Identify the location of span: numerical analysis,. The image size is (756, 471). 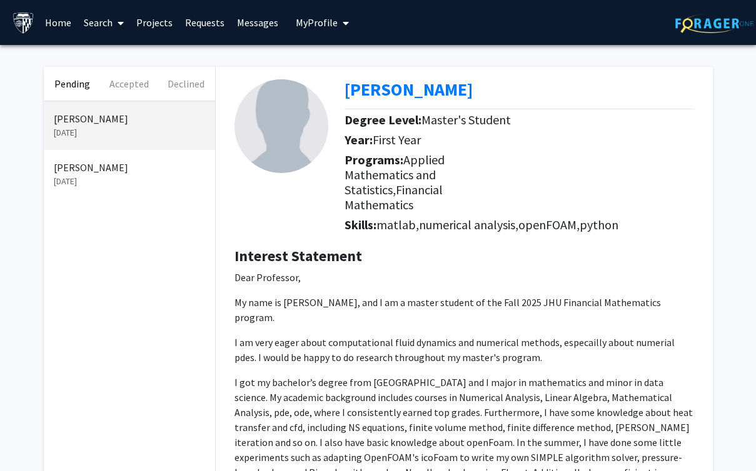
(468, 224).